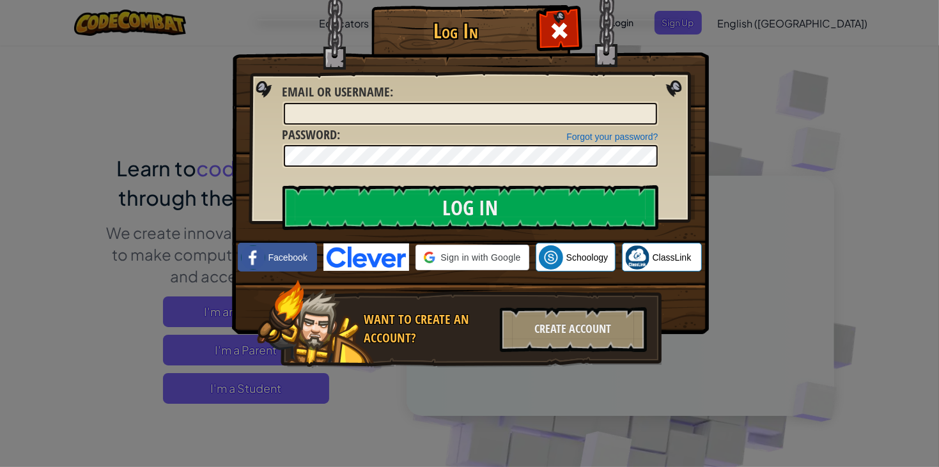 This screenshot has width=939, height=467. What do you see at coordinates (551, 257) in the screenshot?
I see `img: schoology.png` at bounding box center [551, 257].